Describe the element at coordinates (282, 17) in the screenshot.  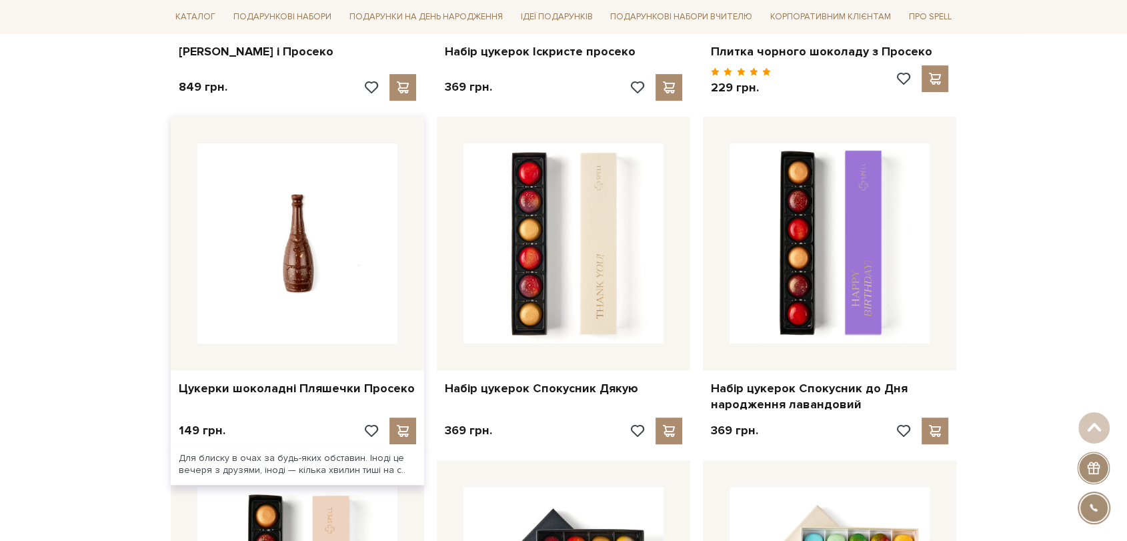
I see `a: Подарункові набори` at that location.